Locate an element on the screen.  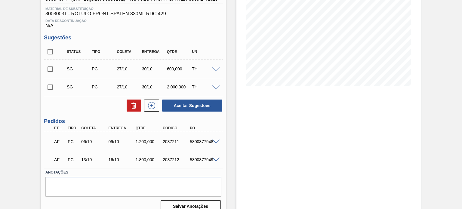
div: 2.000,000 is located at coordinates (179, 87).